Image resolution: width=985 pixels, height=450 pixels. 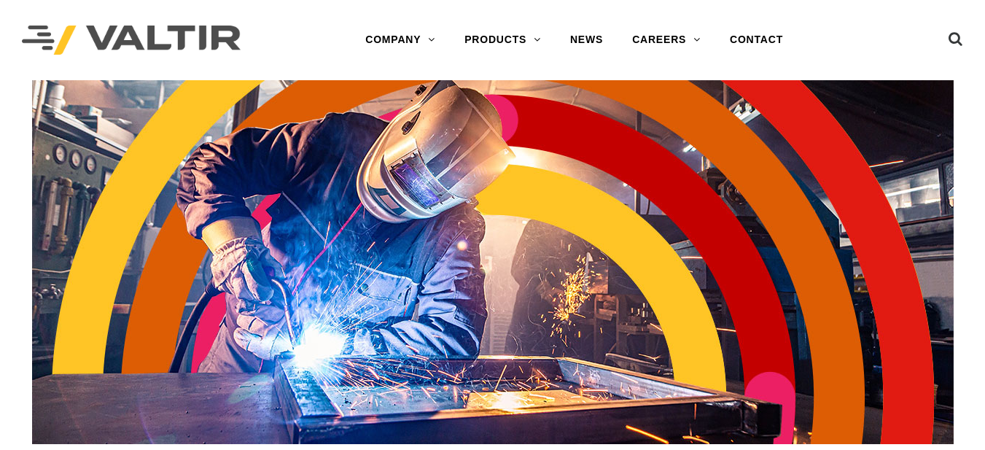 I want to click on a: CONTACT, so click(x=756, y=40).